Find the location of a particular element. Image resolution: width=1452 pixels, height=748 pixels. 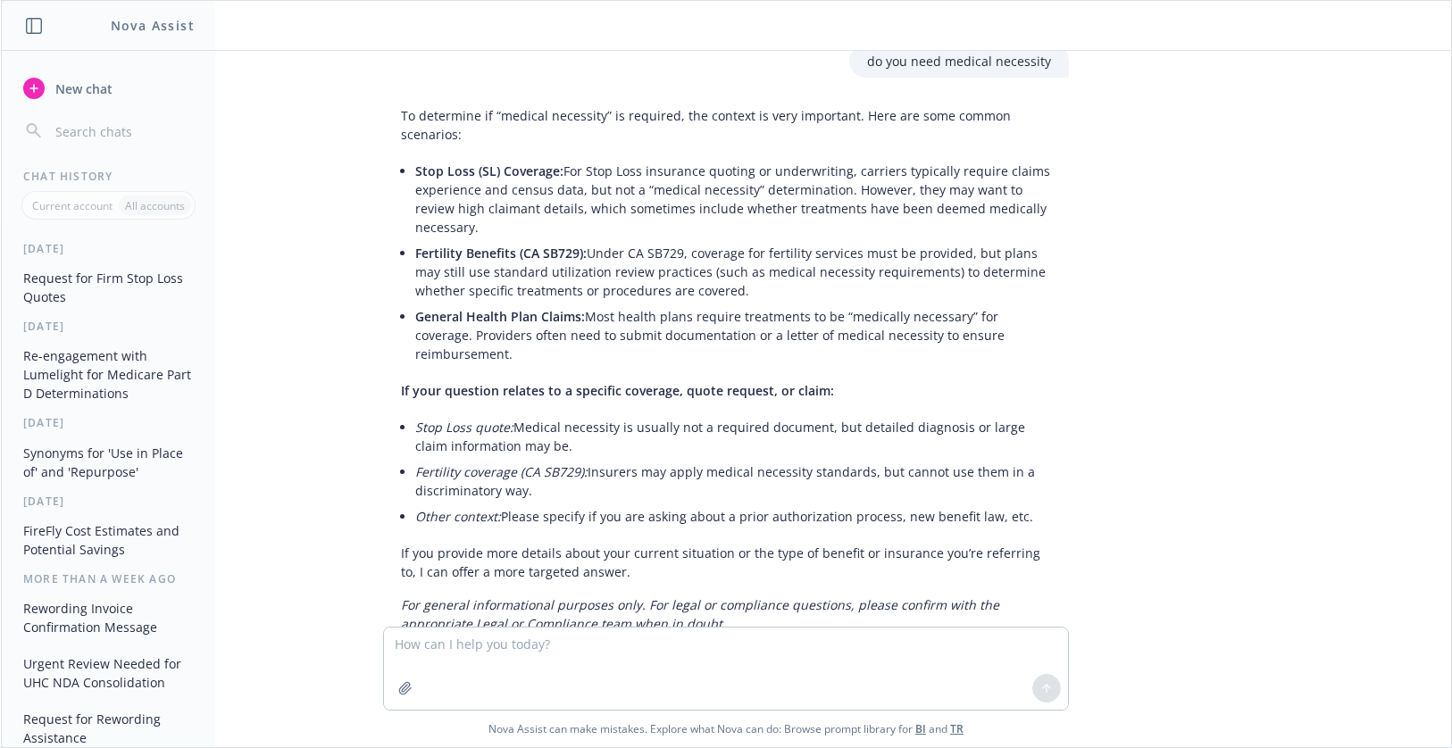

span: Stop Loss (SL) Coverage: is located at coordinates (489, 171).